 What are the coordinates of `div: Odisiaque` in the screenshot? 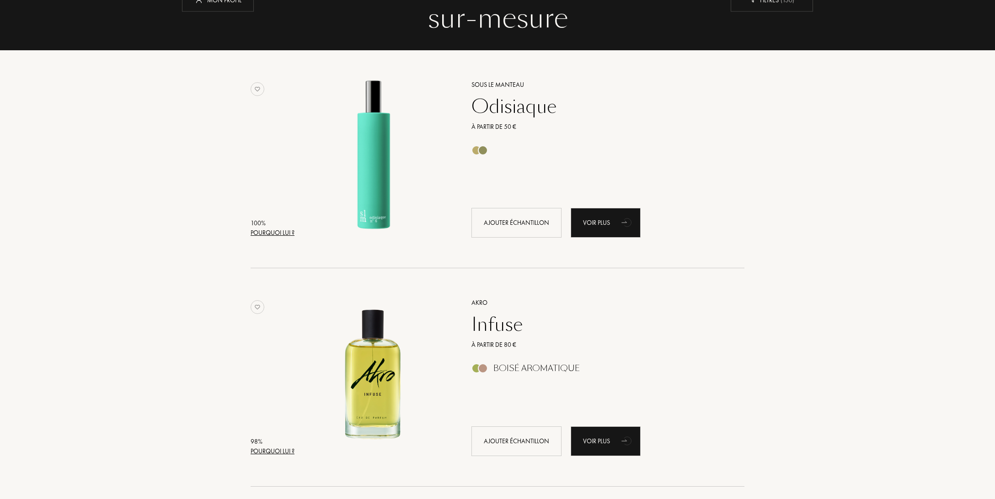 It's located at (598, 107).